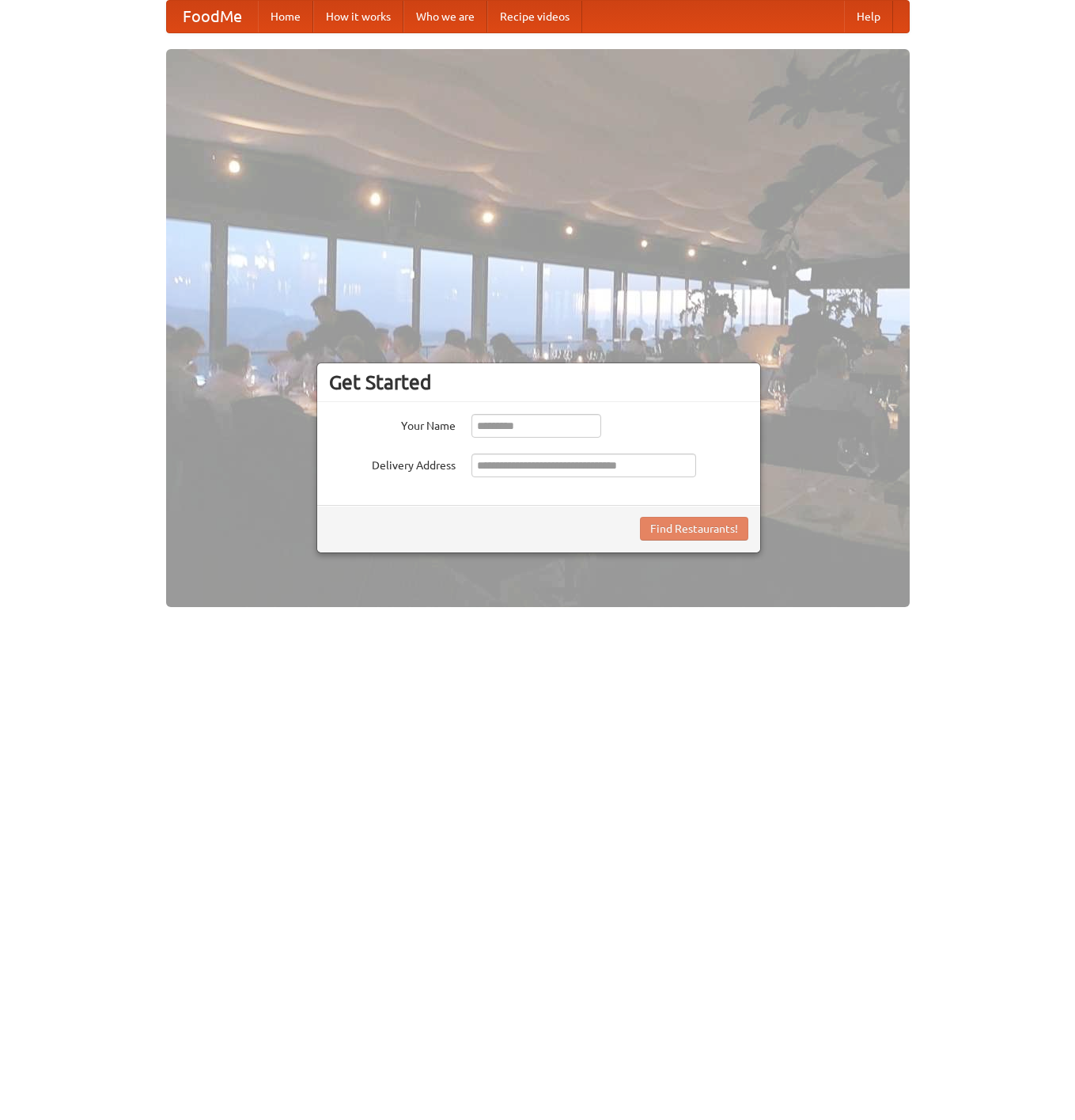 The width and height of the screenshot is (1075, 1120). Describe the element at coordinates (392, 423) in the screenshot. I see `label: Your Name` at that location.